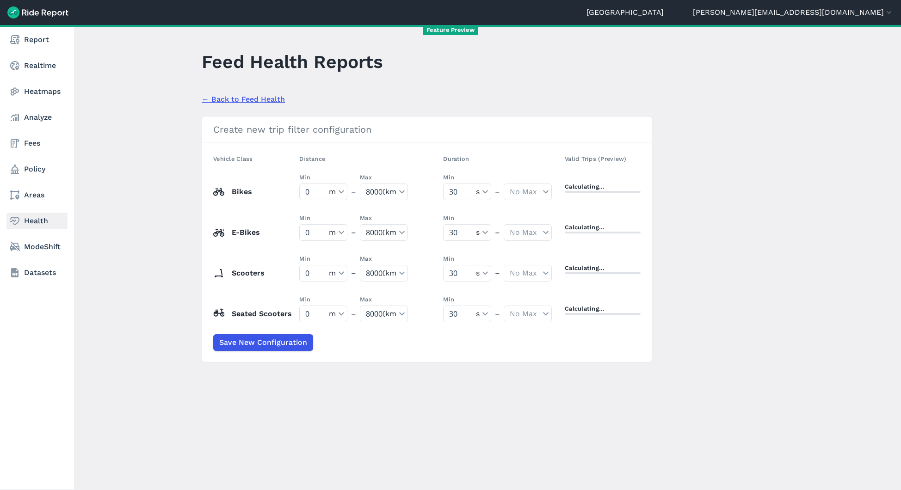 Image resolution: width=901 pixels, height=490 pixels. What do you see at coordinates (292, 61) in the screenshot?
I see `h1: Feed Health Reports` at bounding box center [292, 61].